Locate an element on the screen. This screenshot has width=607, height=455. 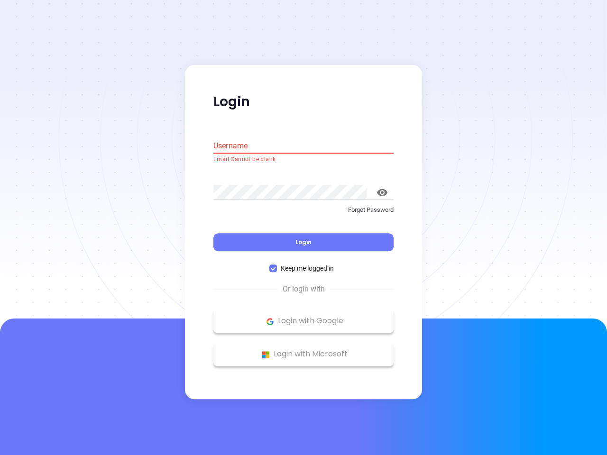
p: Forgot Password is located at coordinates (304, 210).